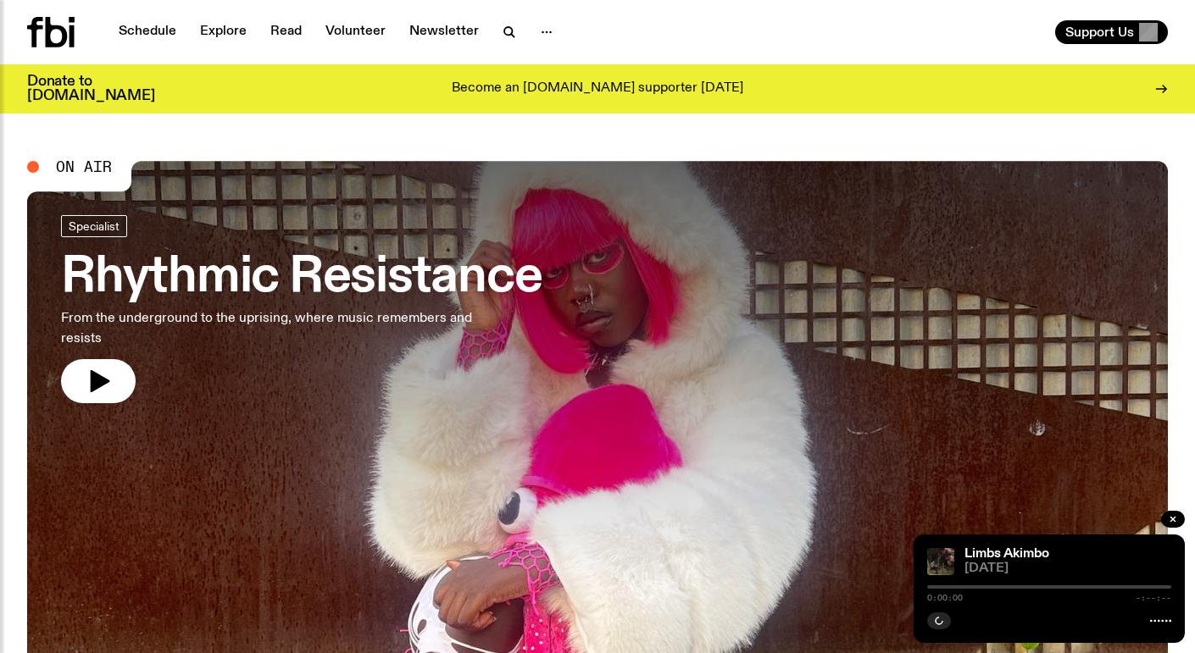 The height and width of the screenshot is (653, 1195). What do you see at coordinates (941, 562) in the screenshot?
I see `a: Jackson sits at an outdoor table, legs crossed and gazing at a black and brown dog also sitting a...` at bounding box center [941, 562].